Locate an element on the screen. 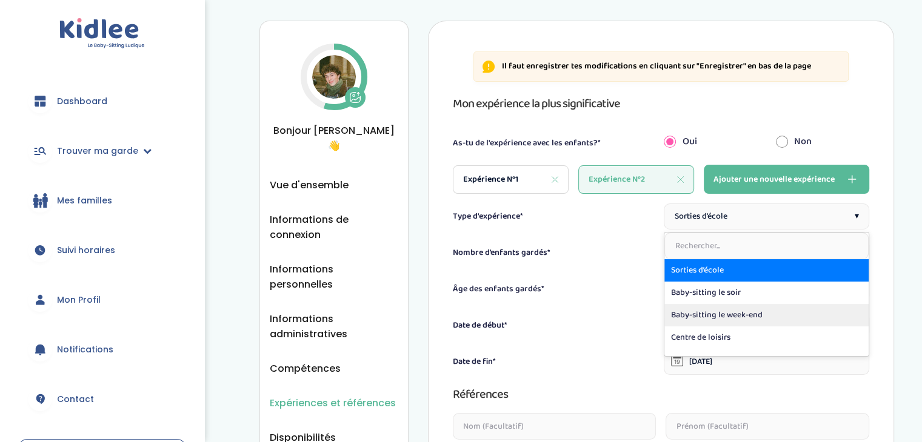 The image size is (922, 442). span: Compétences is located at coordinates (305, 368).